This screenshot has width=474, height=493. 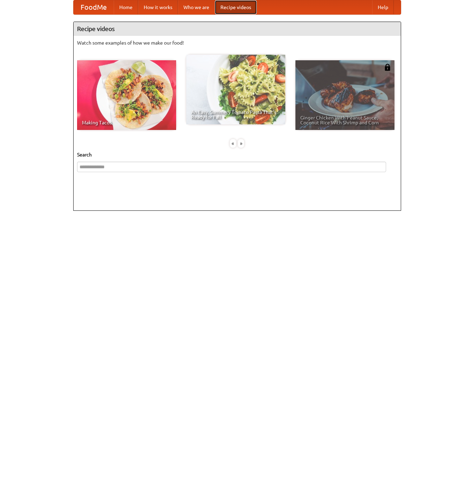 I want to click on h4: Recipe videos, so click(x=237, y=29).